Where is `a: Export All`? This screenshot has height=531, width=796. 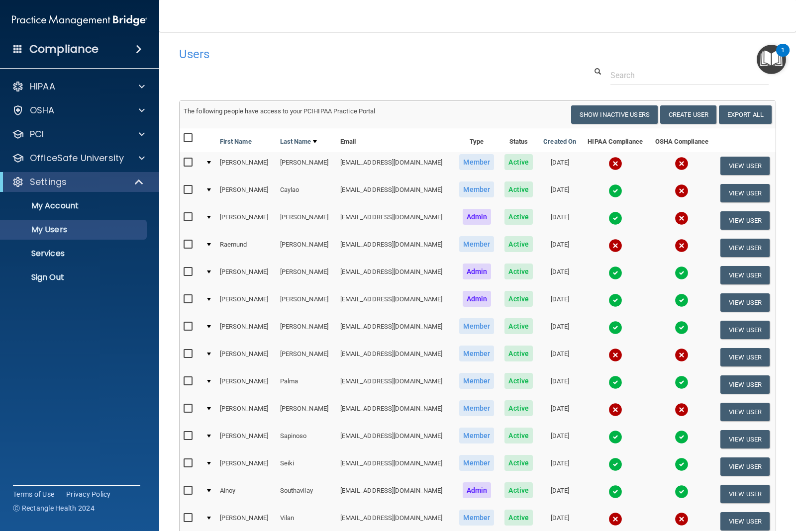 a: Export All is located at coordinates (745, 114).